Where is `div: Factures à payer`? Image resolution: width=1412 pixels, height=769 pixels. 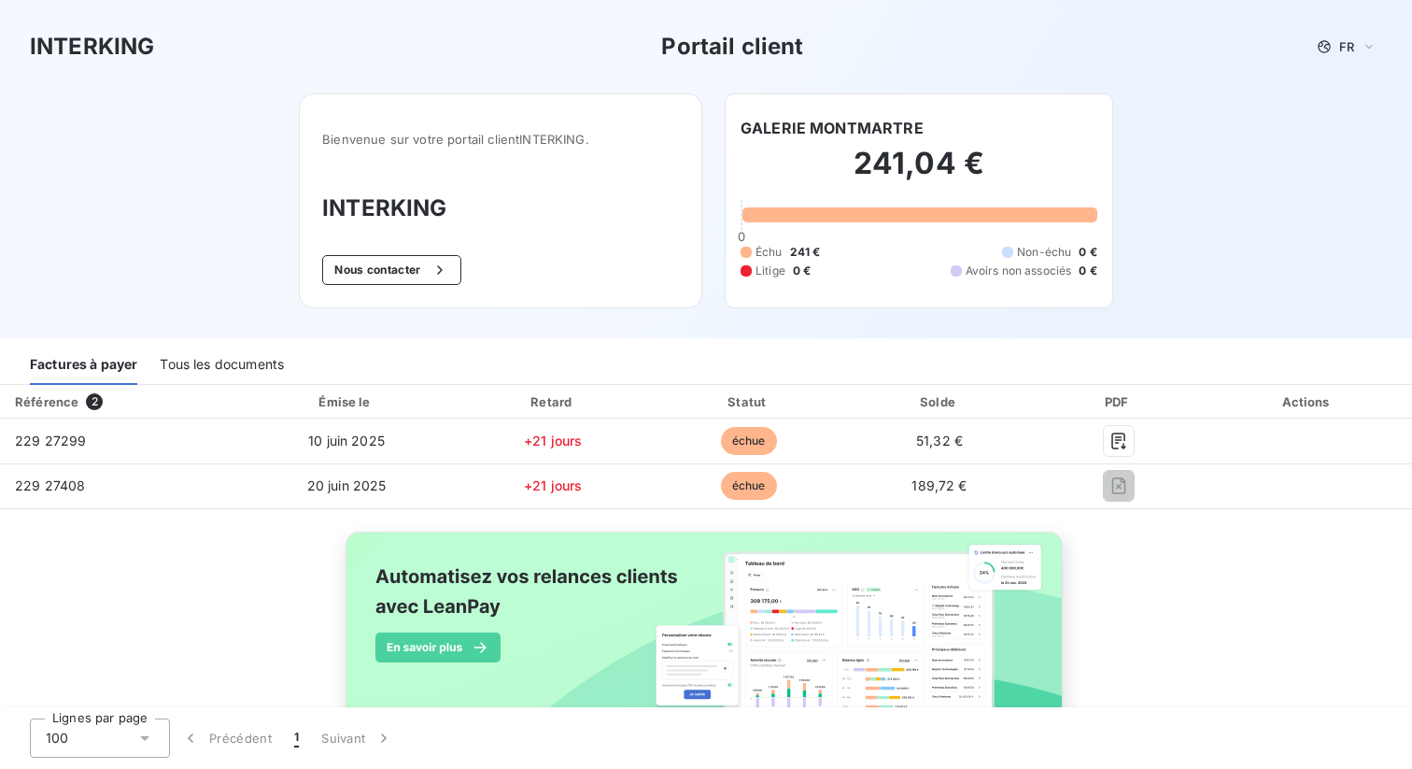
div: Factures à payer is located at coordinates (83, 365).